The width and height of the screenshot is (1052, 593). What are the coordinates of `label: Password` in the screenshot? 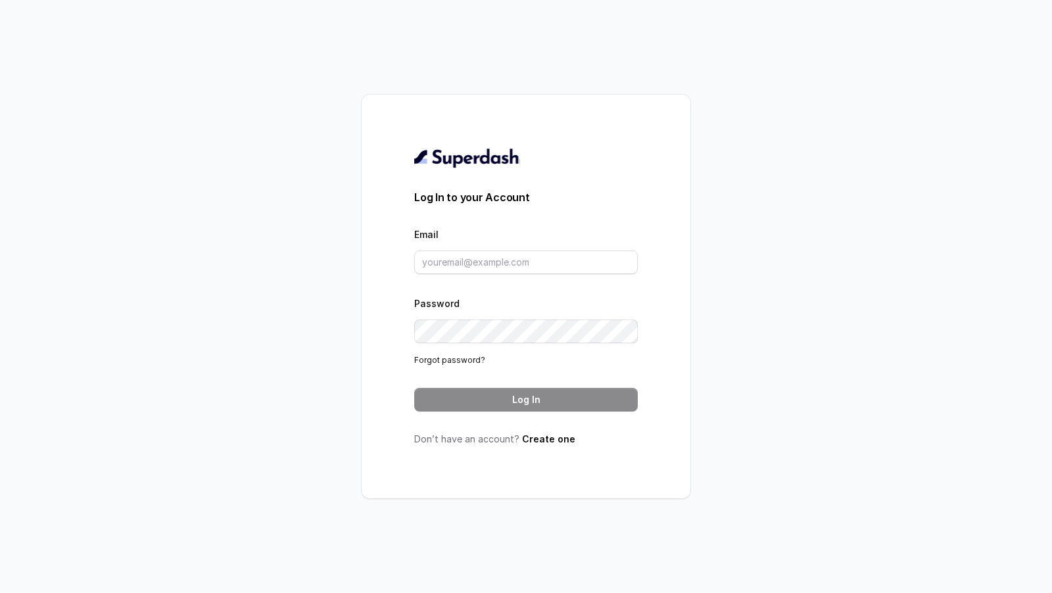 It's located at (436, 303).